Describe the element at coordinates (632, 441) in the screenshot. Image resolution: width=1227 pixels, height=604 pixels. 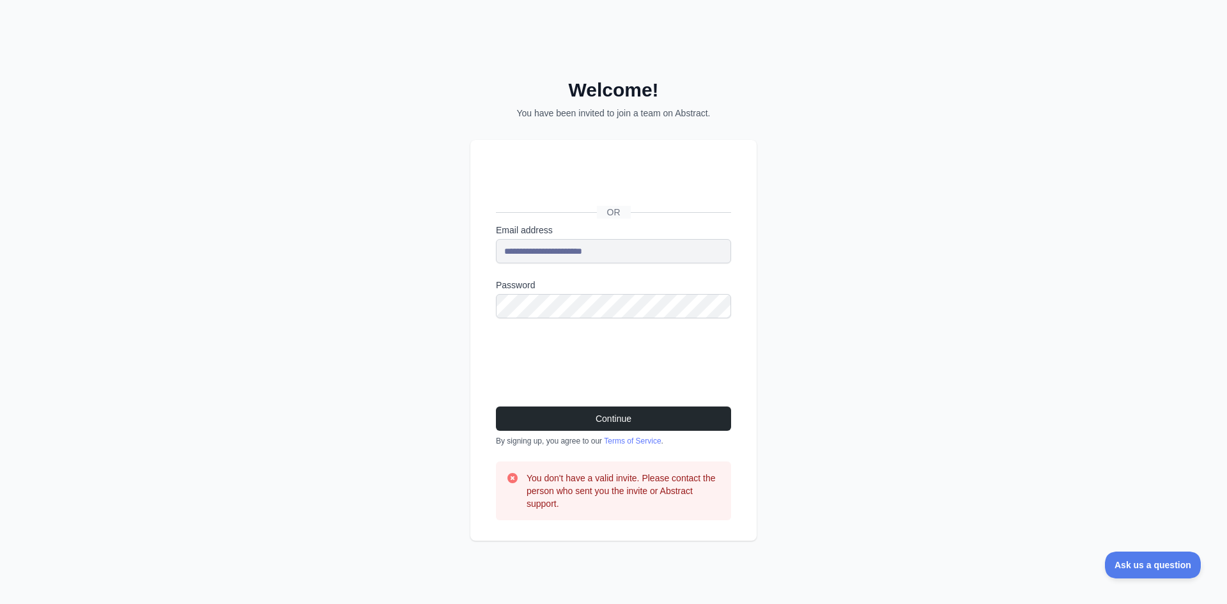
I see `a: Terms of Service` at that location.